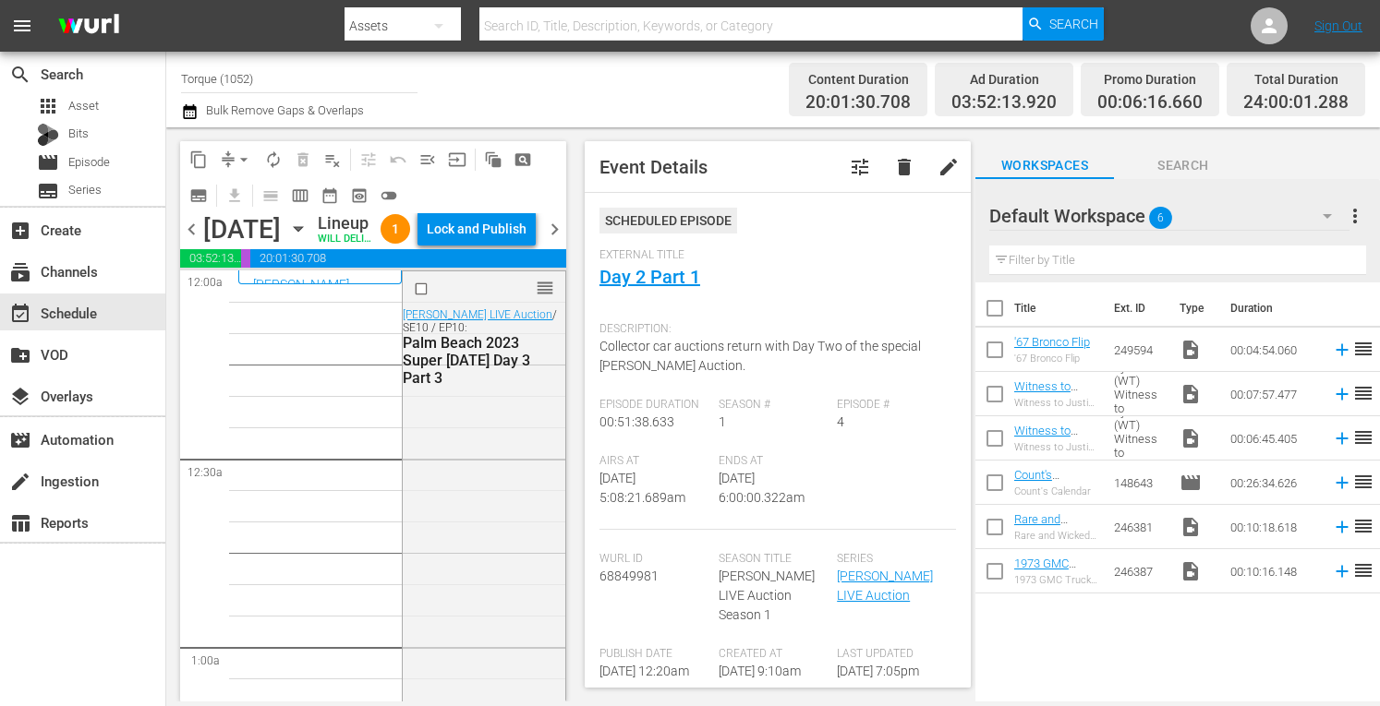 This screenshot has height=706, width=1380. I want to click on span: 1, so click(395, 229).